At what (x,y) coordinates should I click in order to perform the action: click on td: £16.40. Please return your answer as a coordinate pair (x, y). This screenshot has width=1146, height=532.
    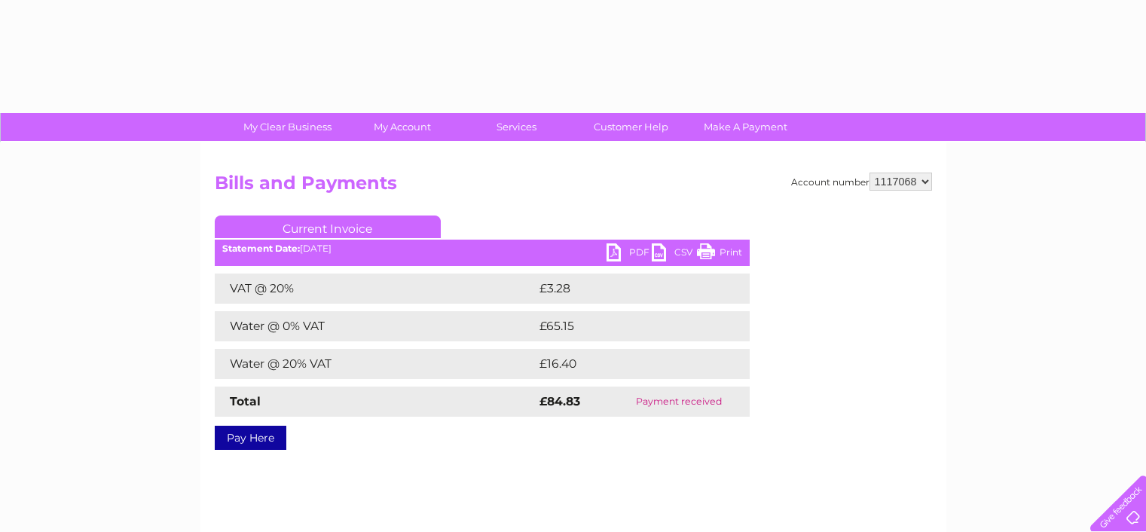
    Looking at the image, I should click on (627, 364).